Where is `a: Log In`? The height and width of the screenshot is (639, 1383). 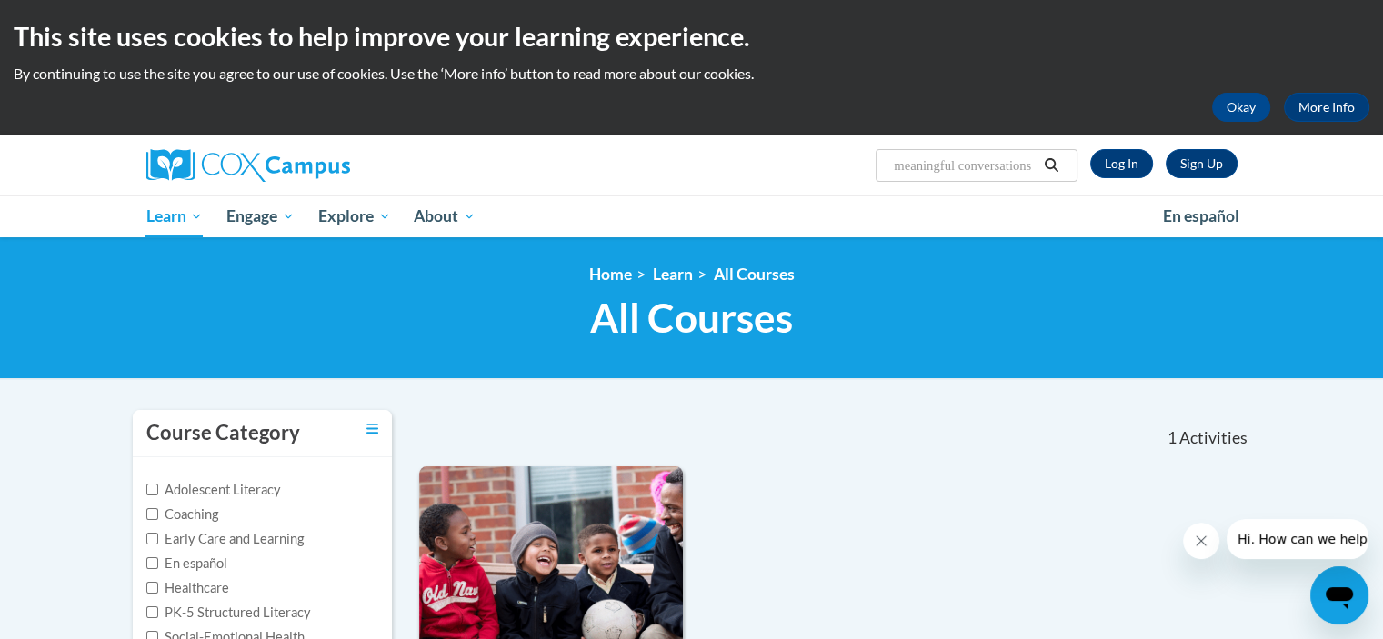 a: Log In is located at coordinates (1121, 164).